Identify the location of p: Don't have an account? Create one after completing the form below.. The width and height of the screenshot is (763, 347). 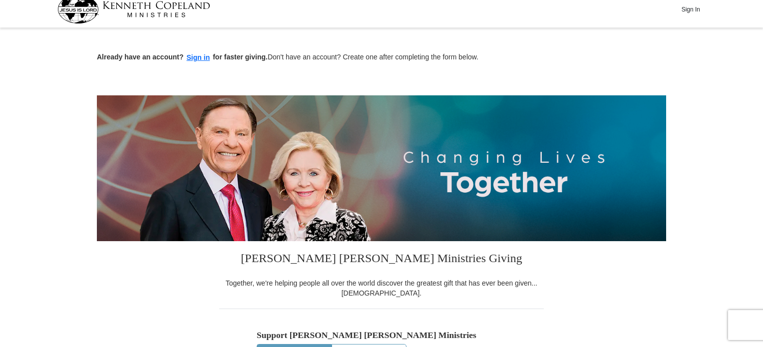
(381, 57).